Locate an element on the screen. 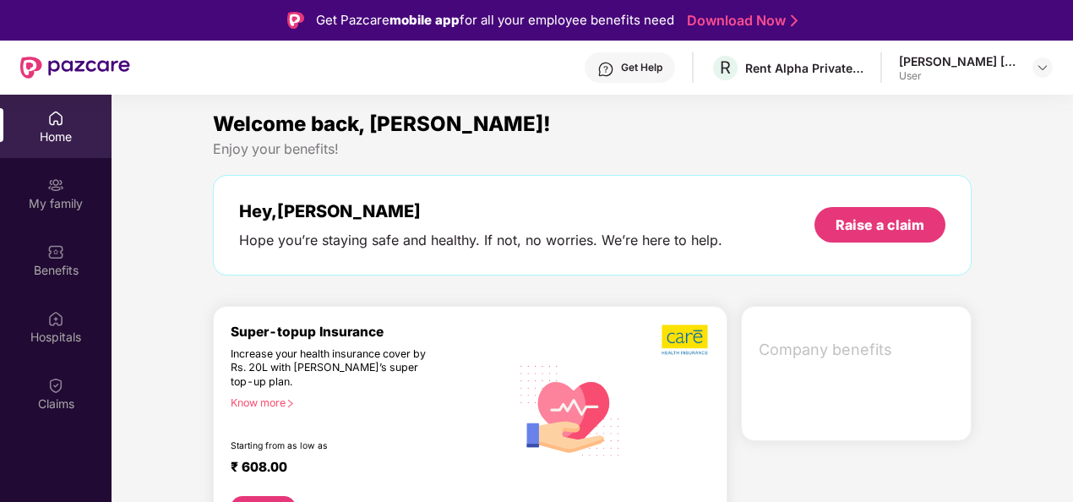 The height and width of the screenshot is (502, 1073). div: Super-topup Insurance is located at coordinates (370, 331).